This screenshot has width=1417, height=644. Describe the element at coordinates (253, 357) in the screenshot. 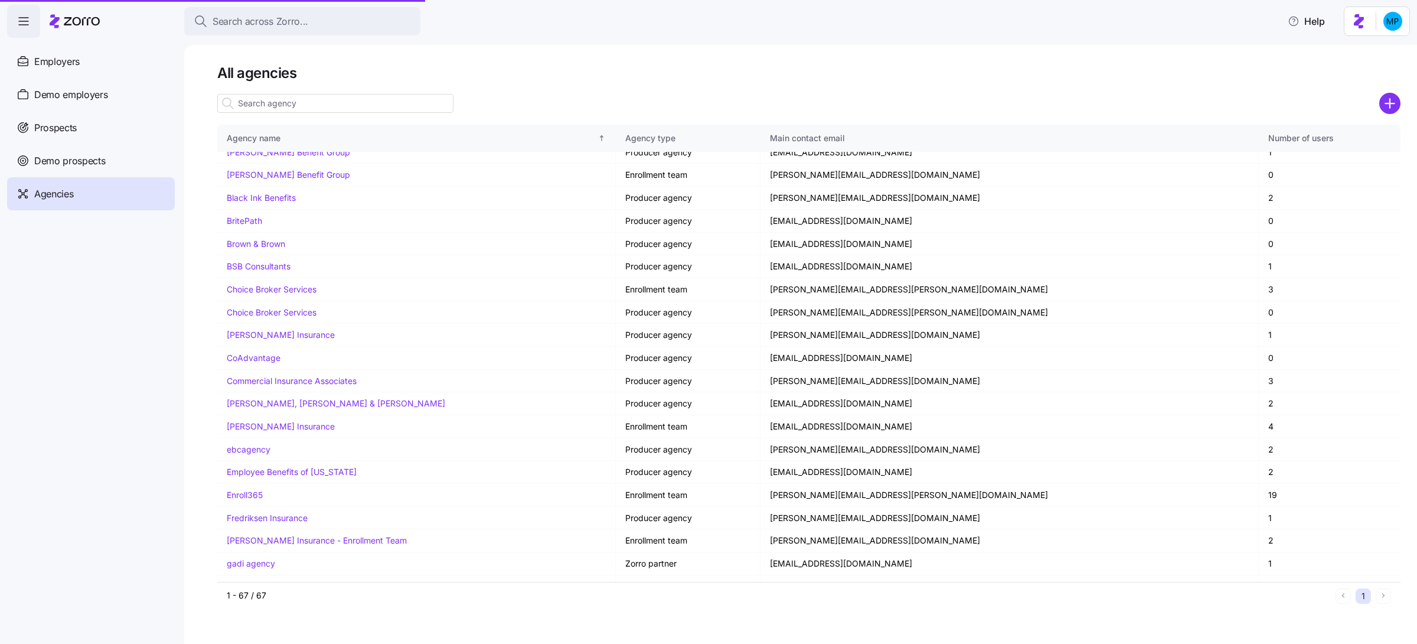

I see `a: CoAdvantage` at that location.